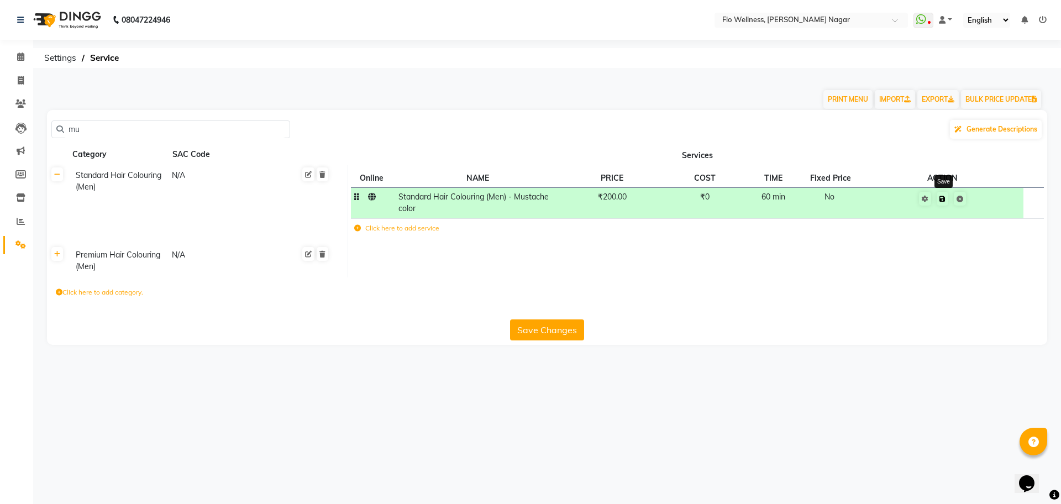 The width and height of the screenshot is (1061, 504). Describe the element at coordinates (478, 178) in the screenshot. I see `th: NAME` at that location.